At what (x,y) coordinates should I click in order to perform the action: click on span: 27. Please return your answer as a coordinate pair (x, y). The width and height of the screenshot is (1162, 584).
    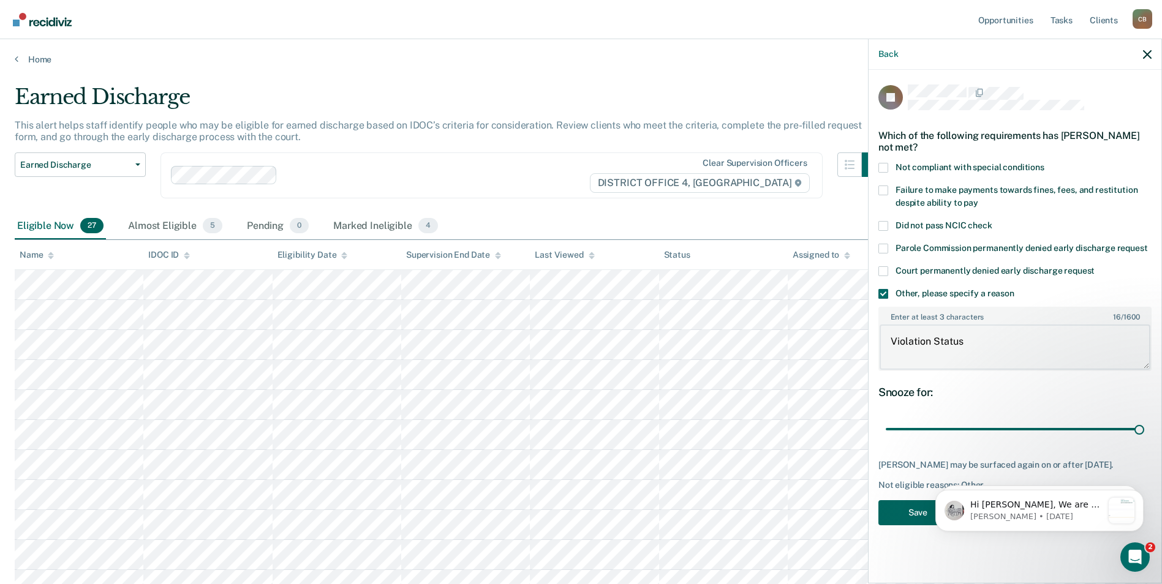
    Looking at the image, I should click on (92, 226).